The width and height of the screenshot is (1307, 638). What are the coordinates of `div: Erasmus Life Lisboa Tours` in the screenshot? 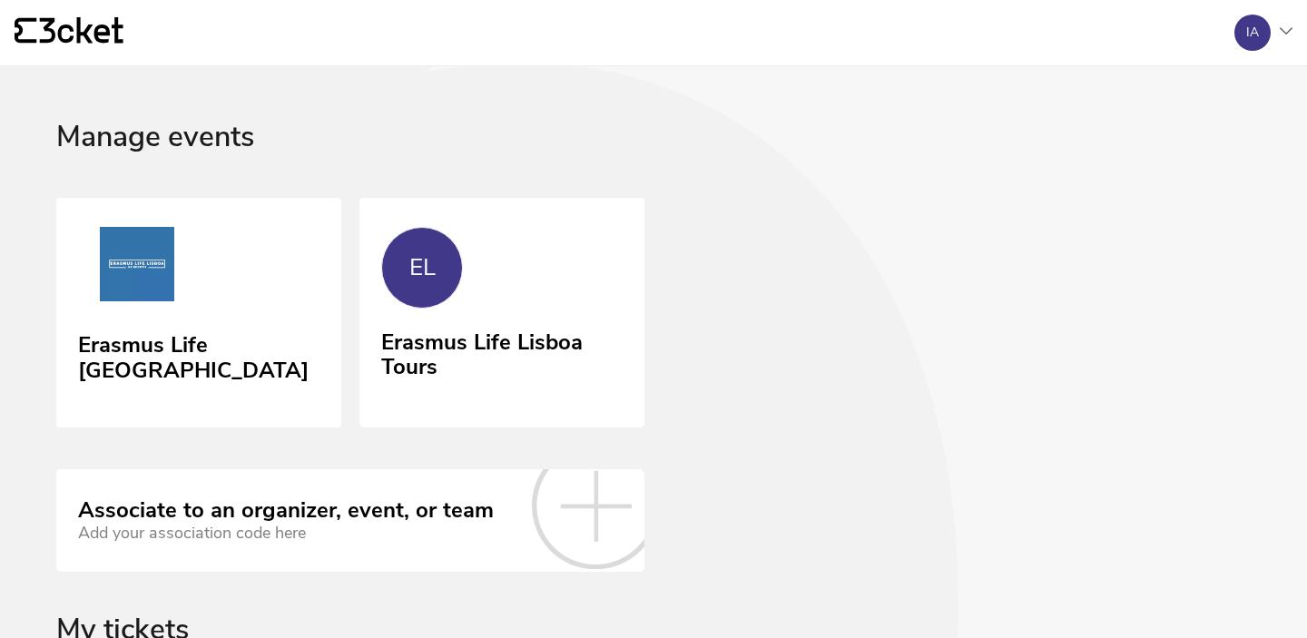 It's located at (502, 351).